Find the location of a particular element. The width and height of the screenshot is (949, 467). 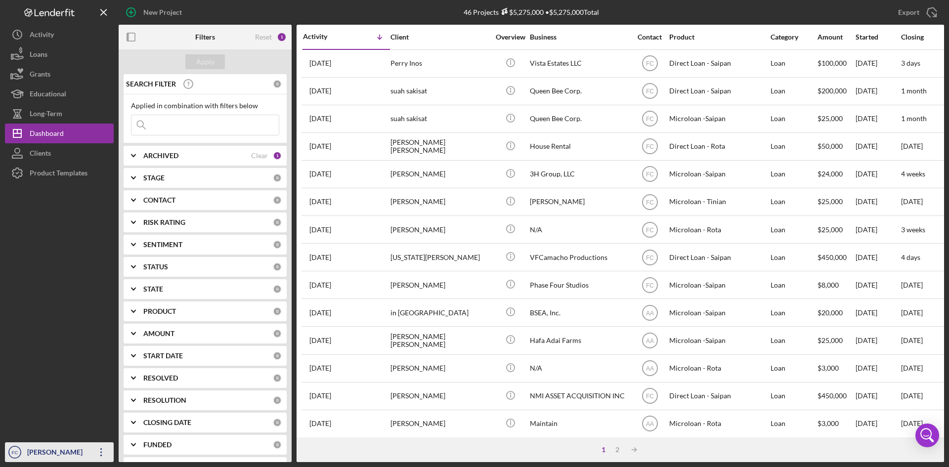

span: $450,000 is located at coordinates (832, 395).